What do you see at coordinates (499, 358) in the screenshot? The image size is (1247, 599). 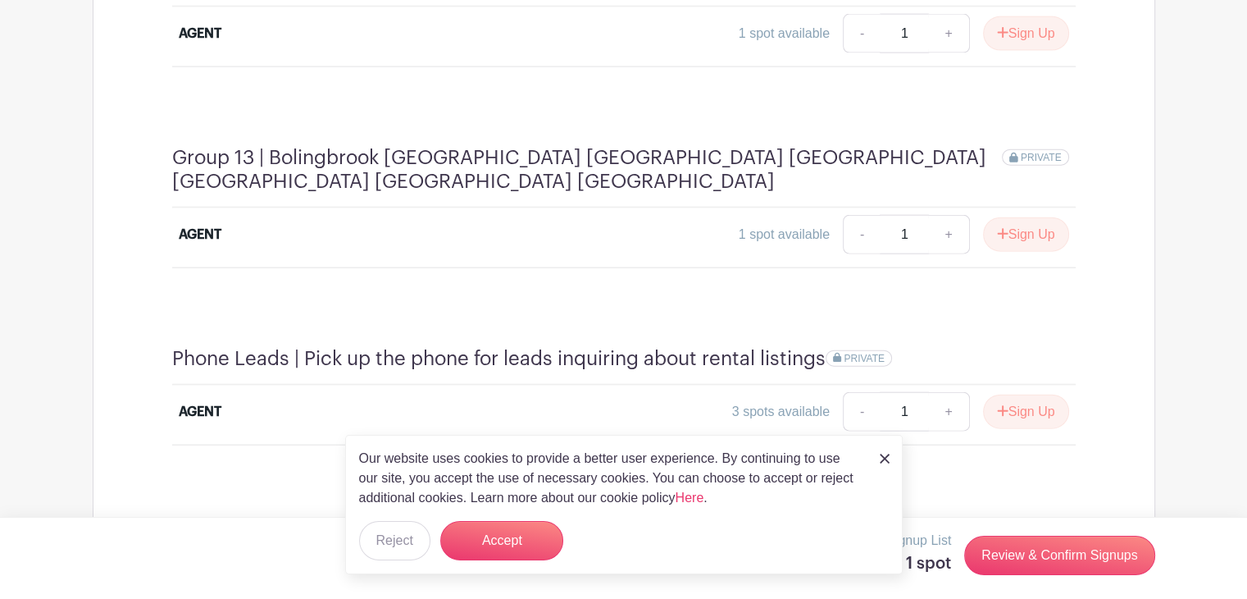 I see `h4: Phone Leads | Pick up the phone for leads inquiring about rental listings` at bounding box center [499, 358].